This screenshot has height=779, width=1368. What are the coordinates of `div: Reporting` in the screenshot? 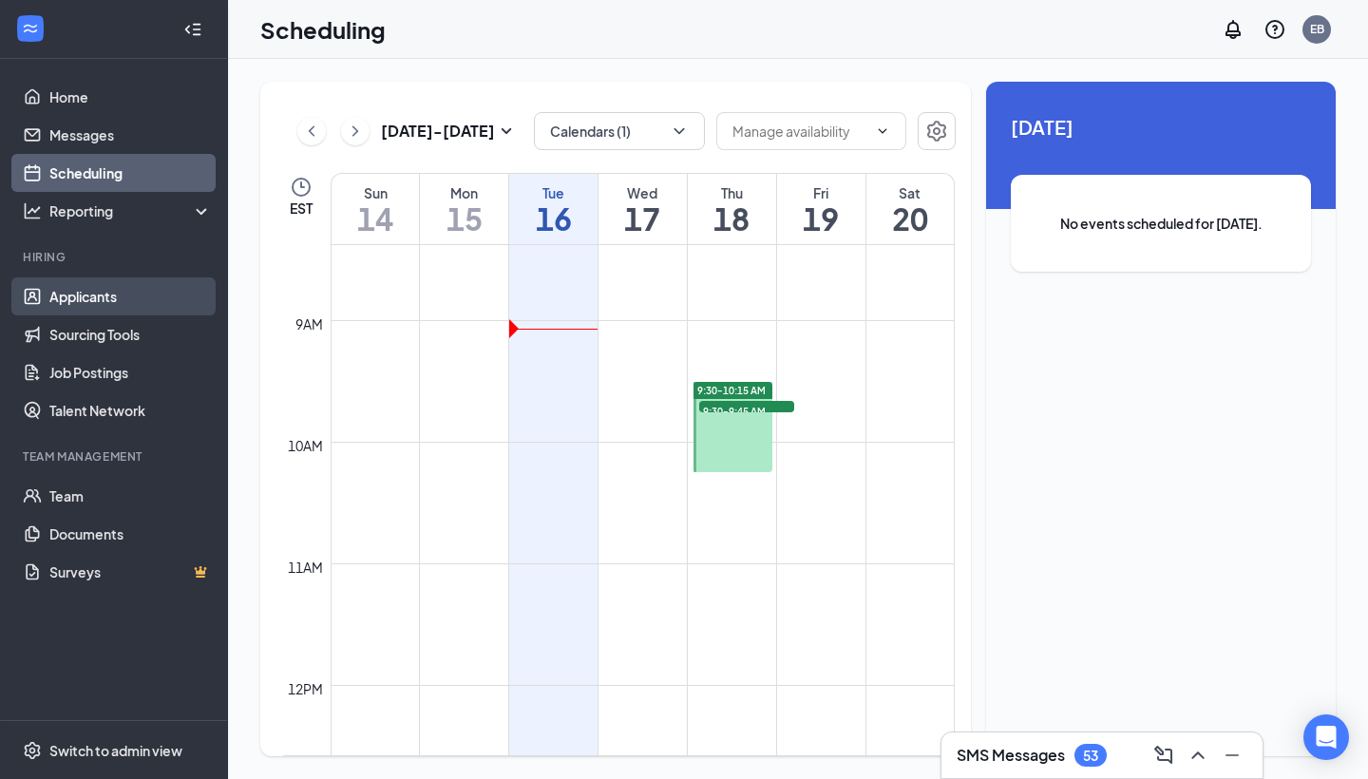 It's located at (131, 211).